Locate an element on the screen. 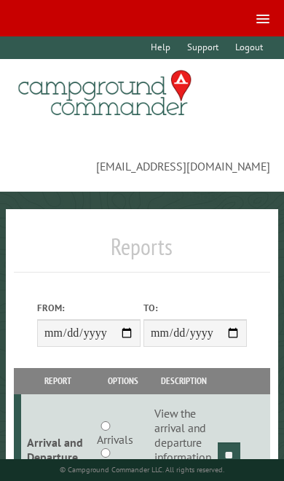 This screenshot has height=481, width=284. th: Report is located at coordinates (58, 381).